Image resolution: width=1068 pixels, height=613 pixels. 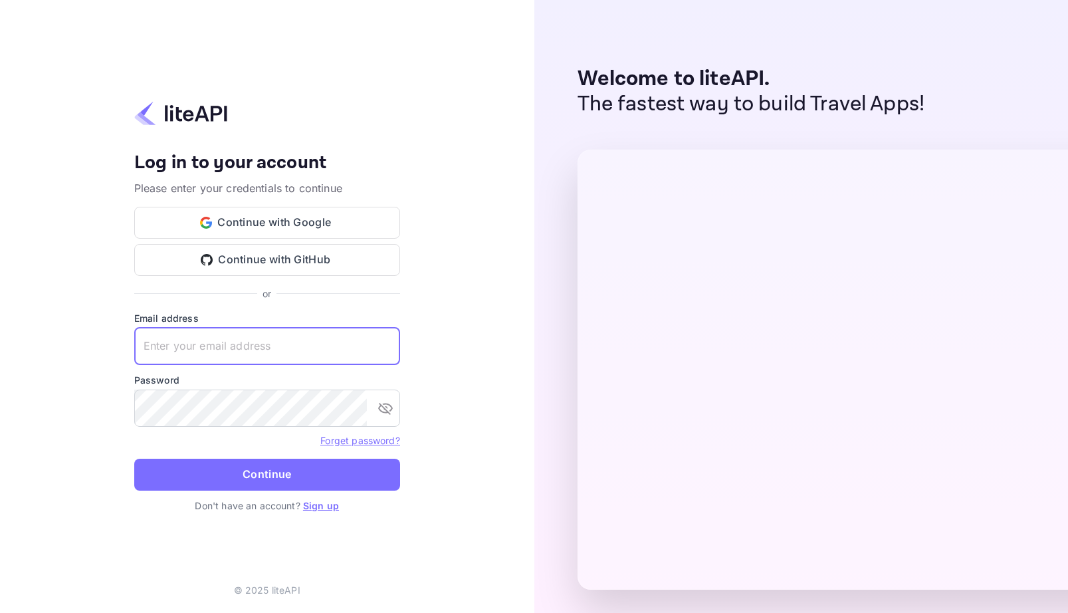 What do you see at coordinates (181, 113) in the screenshot?
I see `img: liteapi` at bounding box center [181, 113].